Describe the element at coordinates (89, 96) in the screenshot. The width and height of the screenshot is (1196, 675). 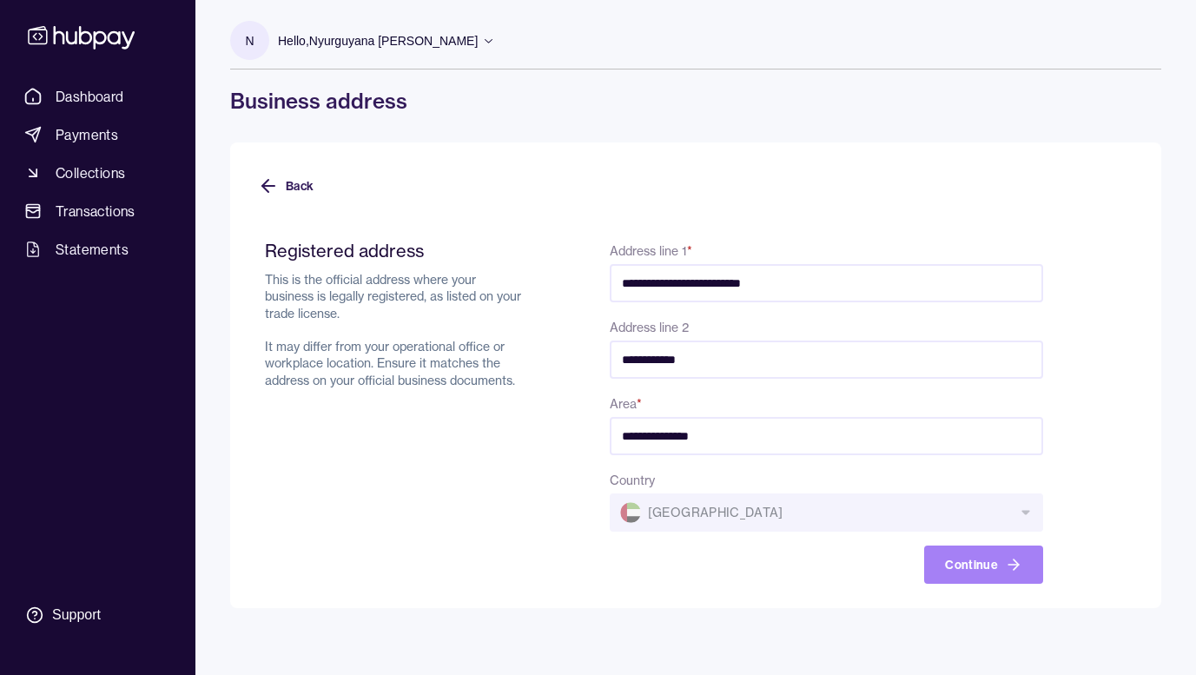
I see `span: Dashboard` at that location.